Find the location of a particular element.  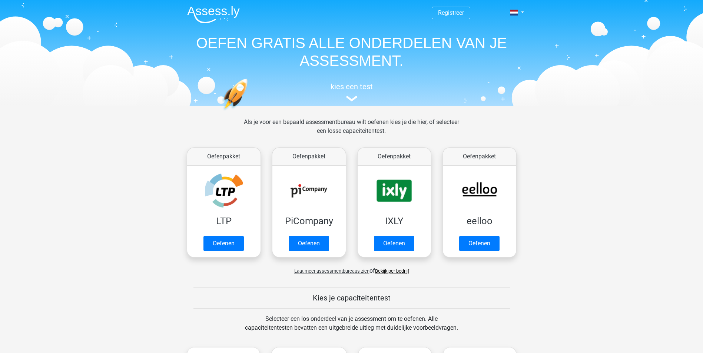

h5: Kies je capaciteitentest is located at coordinates (352, 298).